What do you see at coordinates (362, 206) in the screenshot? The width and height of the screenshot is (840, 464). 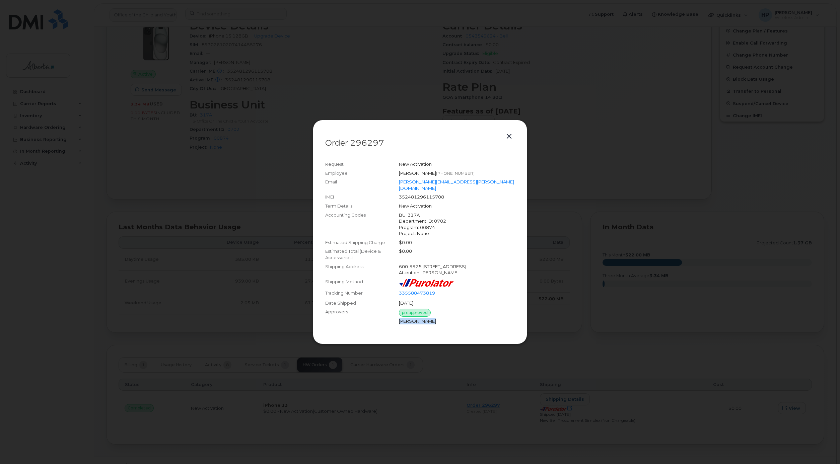 I see `div: Term Details` at bounding box center [362, 206].